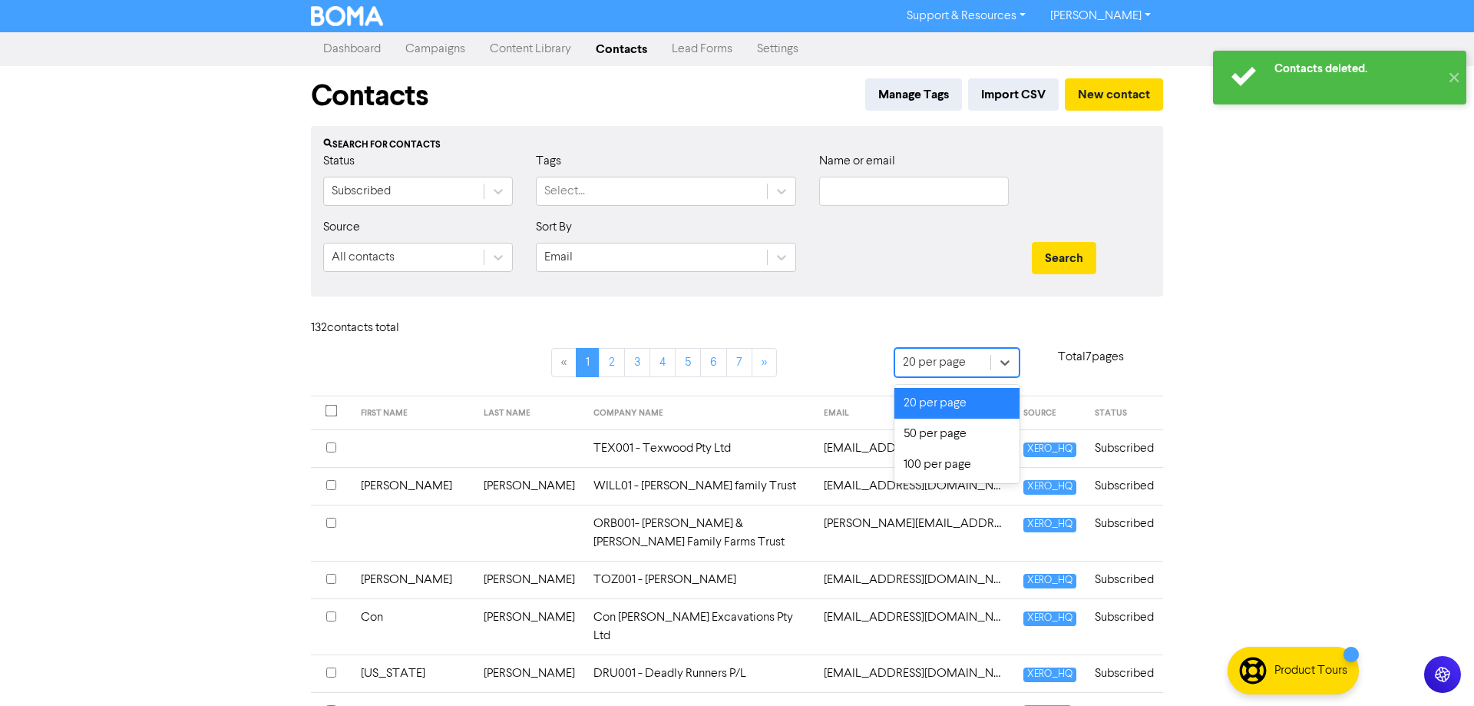  Describe the element at coordinates (1050, 413) in the screenshot. I see `th: SOURCE` at that location.